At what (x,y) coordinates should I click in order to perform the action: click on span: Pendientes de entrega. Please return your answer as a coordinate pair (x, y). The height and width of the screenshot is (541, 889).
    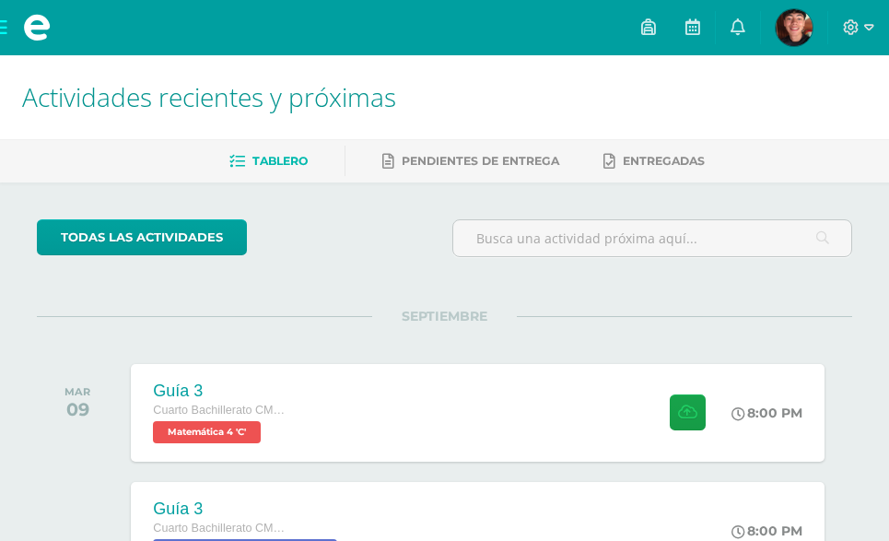
    Looking at the image, I should click on (480, 160).